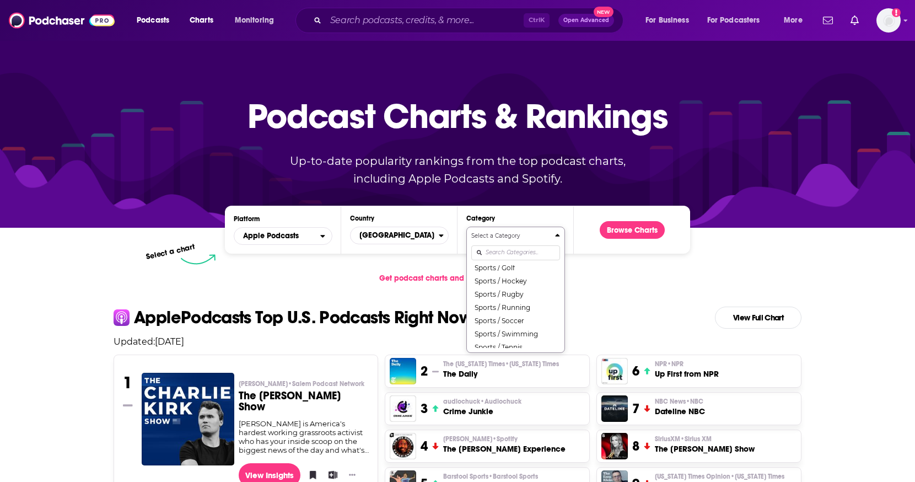  What do you see at coordinates (127, 382) in the screenshot?
I see `h3: 1` at bounding box center [127, 382].